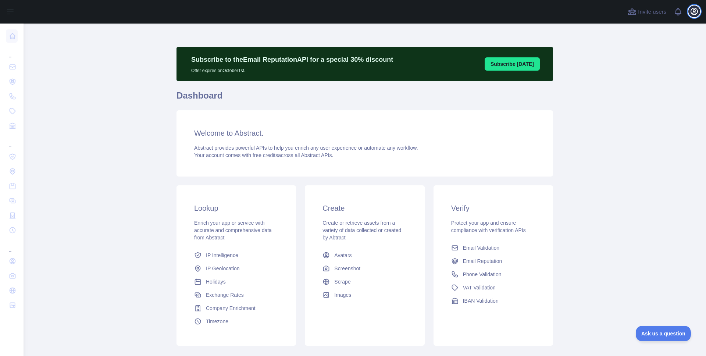 The height and width of the screenshot is (356, 706). What do you see at coordinates (236, 308) in the screenshot?
I see `a: Company Enrichment` at bounding box center [236, 308].